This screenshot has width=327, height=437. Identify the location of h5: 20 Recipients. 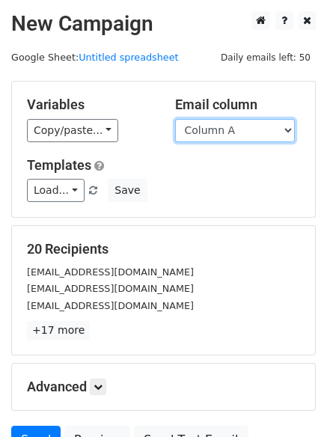
(163, 249).